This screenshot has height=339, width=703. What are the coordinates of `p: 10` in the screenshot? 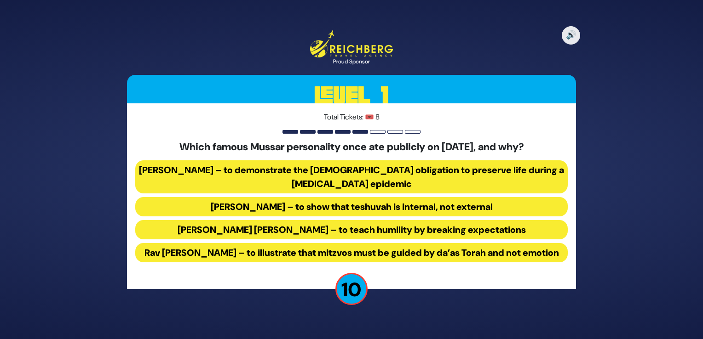 It's located at (351, 289).